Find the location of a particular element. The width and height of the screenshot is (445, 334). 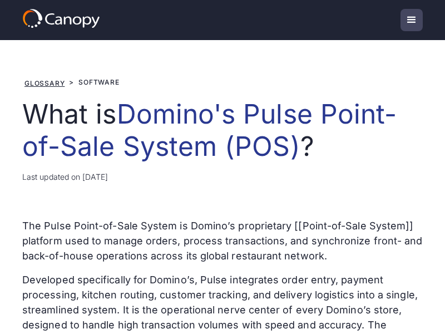

em: Domino's Pulse Point-of-Sale System (POS) is located at coordinates (209, 130).